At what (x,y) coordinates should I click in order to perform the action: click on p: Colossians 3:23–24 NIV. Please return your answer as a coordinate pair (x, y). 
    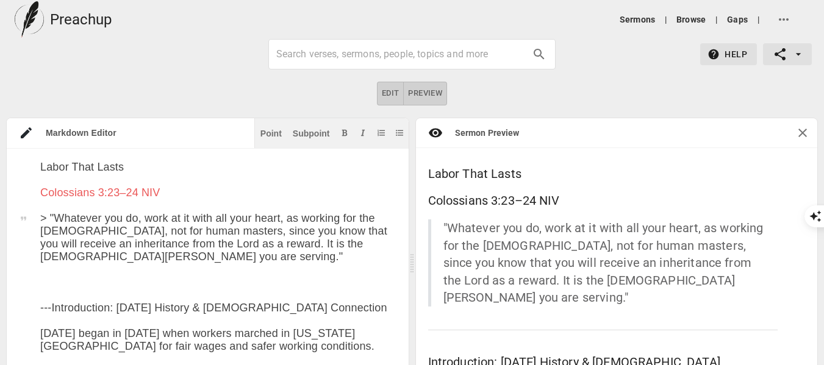
    Looking at the image, I should click on (603, 201).